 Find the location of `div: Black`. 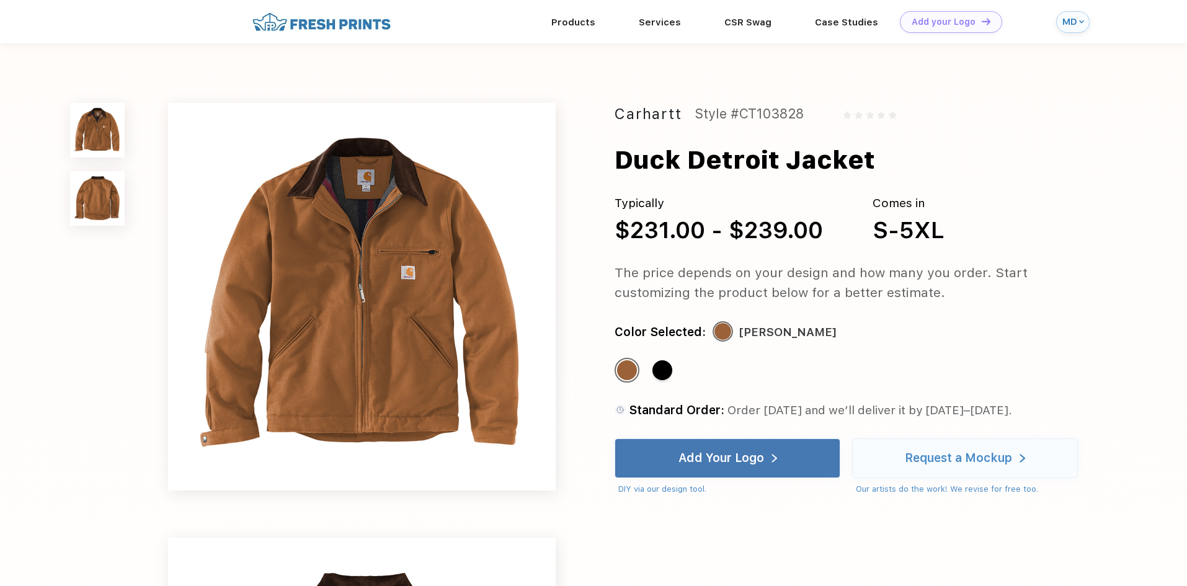

div: Black is located at coordinates (662, 370).